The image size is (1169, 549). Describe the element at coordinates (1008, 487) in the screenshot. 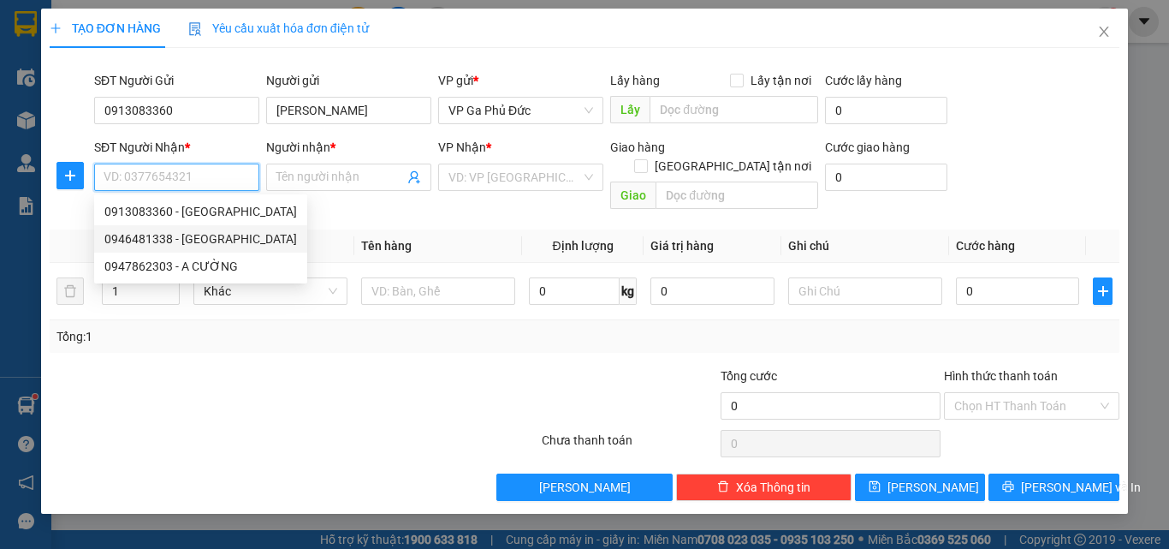

I see `span: printer` at that location.